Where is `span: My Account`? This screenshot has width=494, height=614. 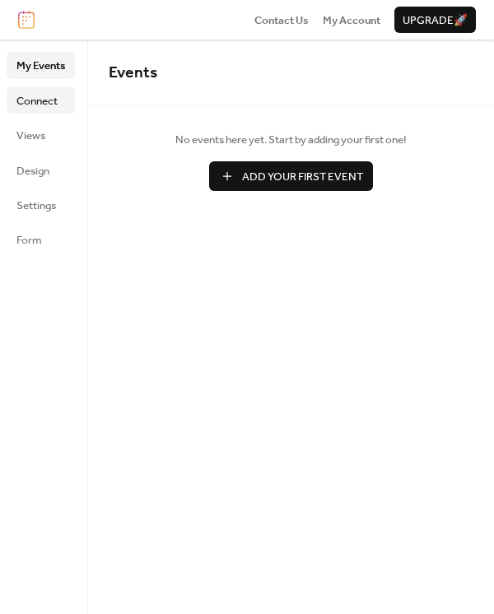
span: My Account is located at coordinates (351, 21).